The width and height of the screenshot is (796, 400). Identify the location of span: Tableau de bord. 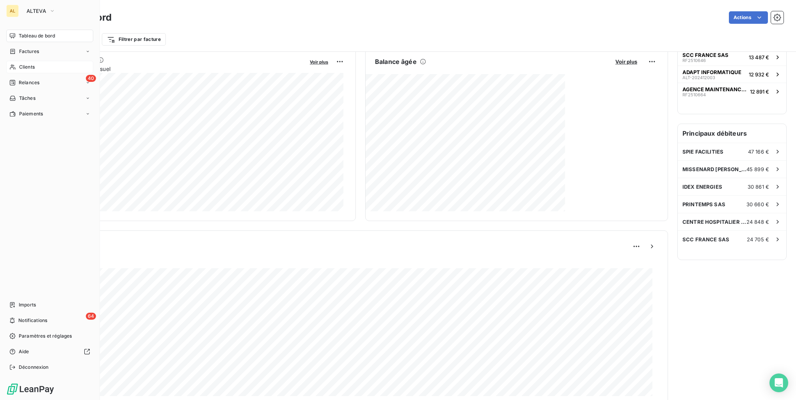
(37, 36).